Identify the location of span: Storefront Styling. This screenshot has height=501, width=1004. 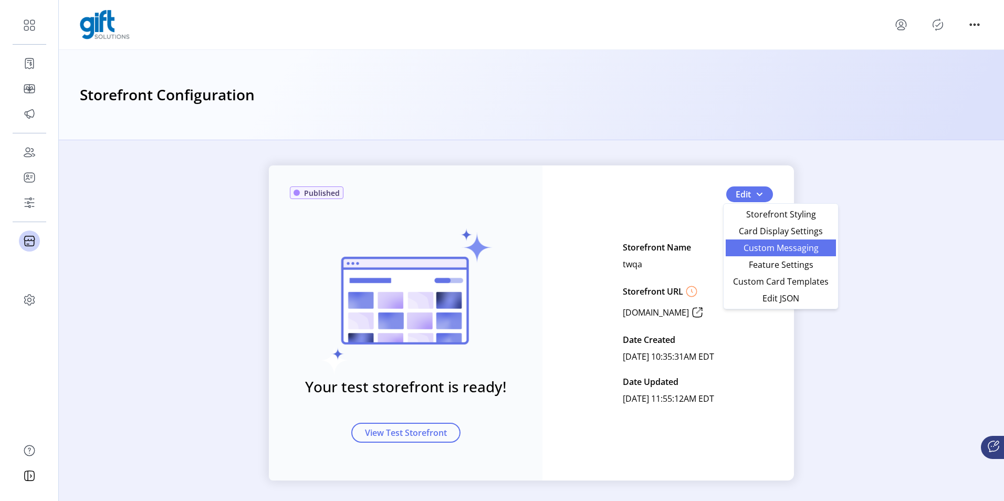
(781, 214).